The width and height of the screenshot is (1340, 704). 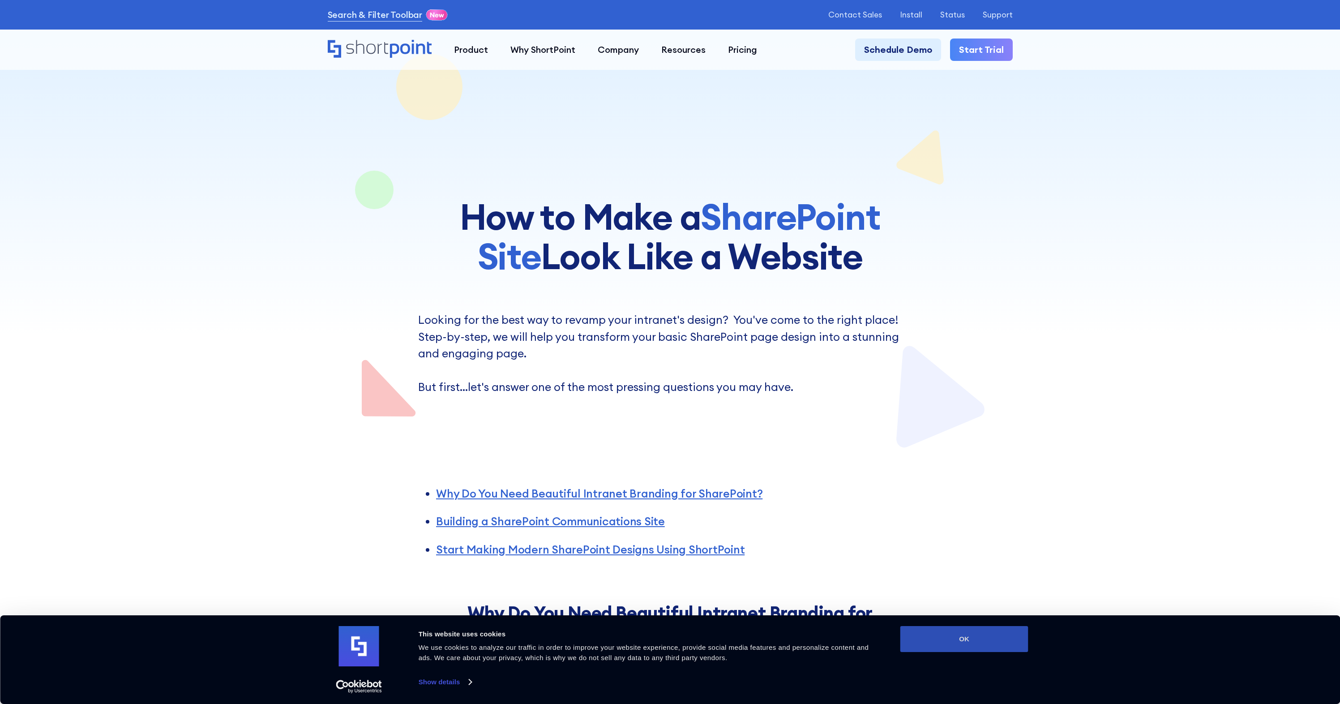 I want to click on span: SharePoint Site, so click(x=679, y=236).